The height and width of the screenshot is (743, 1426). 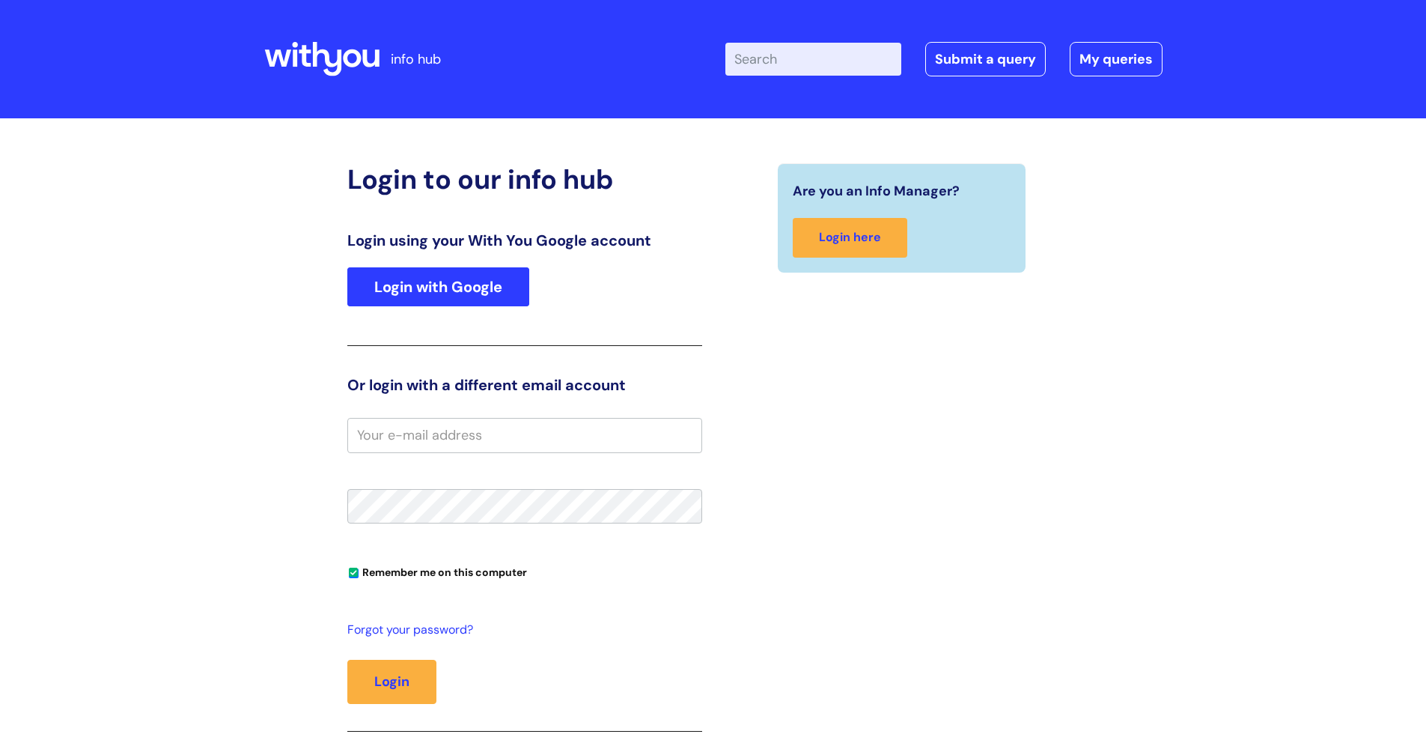 What do you see at coordinates (437, 570) in the screenshot?
I see `label: Remember me on this computer` at bounding box center [437, 570].